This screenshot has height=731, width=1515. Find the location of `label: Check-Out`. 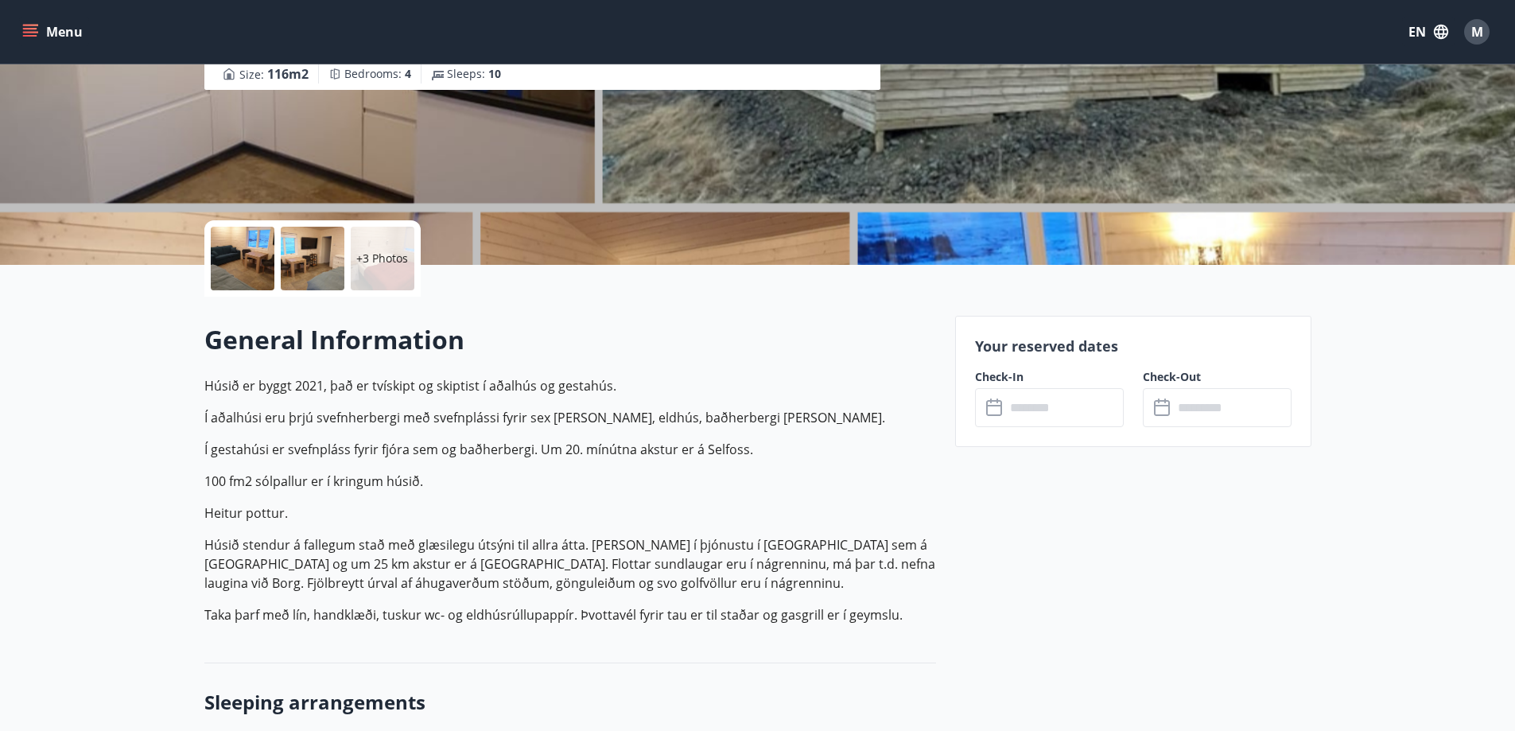

label: Check-Out is located at coordinates (1217, 377).